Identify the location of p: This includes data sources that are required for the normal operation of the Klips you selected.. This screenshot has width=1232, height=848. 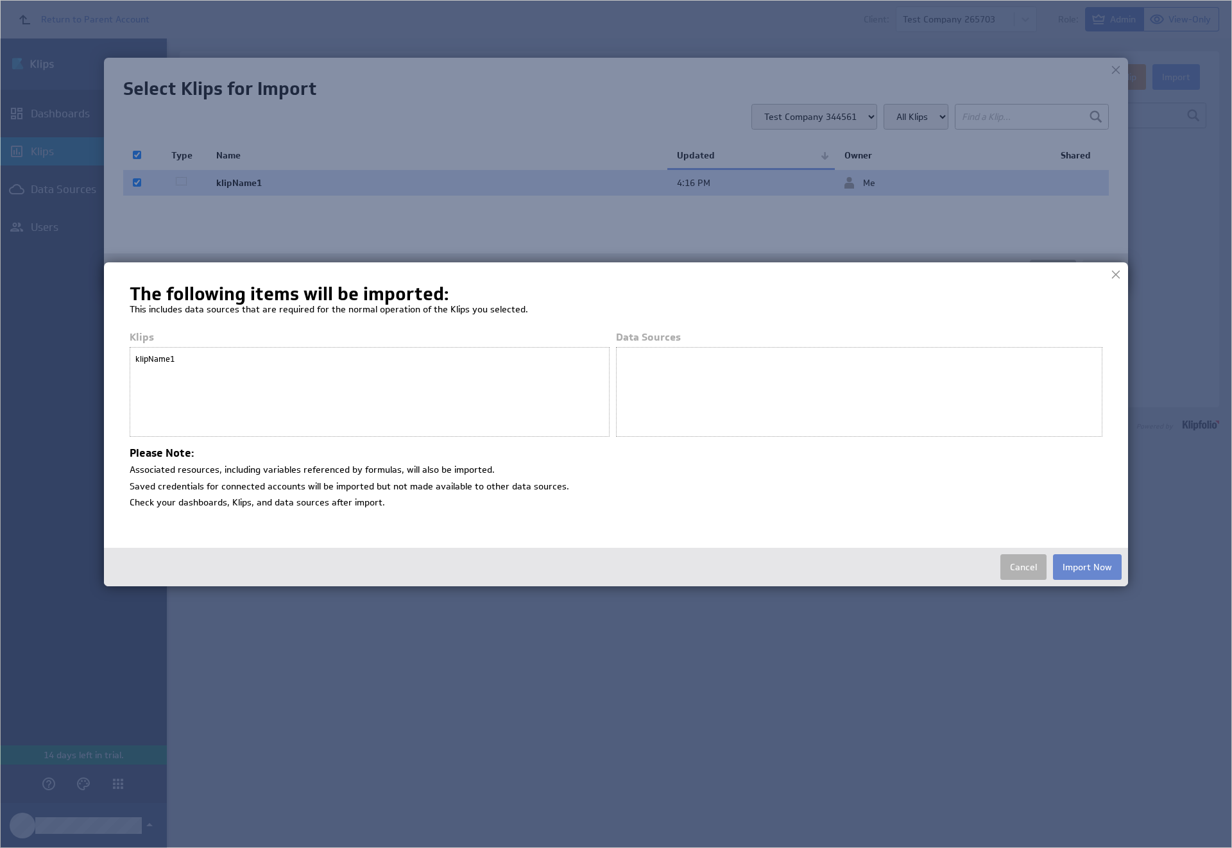
(616, 310).